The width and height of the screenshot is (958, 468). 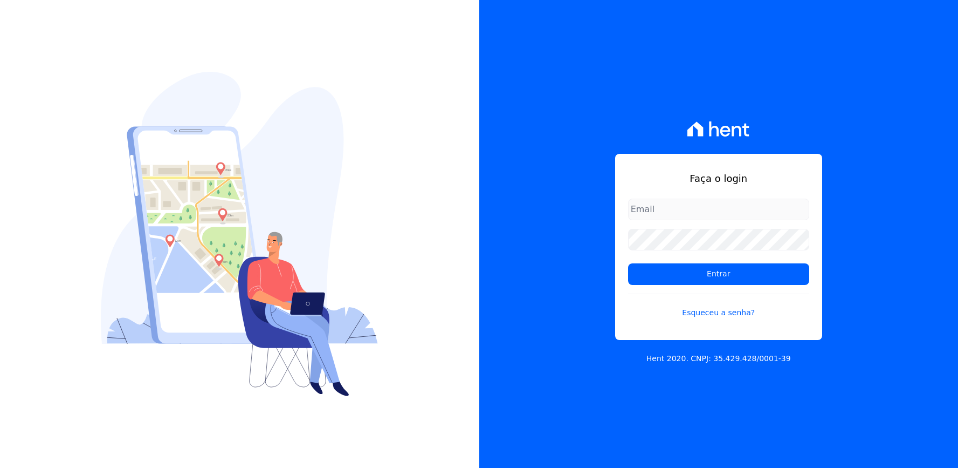 What do you see at coordinates (719, 178) in the screenshot?
I see `h1: Faça o login` at bounding box center [719, 178].